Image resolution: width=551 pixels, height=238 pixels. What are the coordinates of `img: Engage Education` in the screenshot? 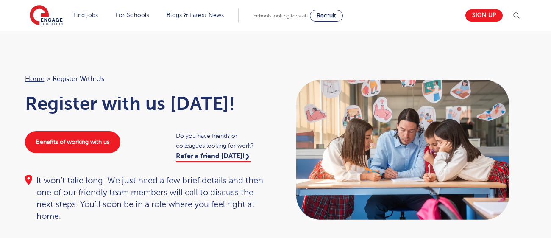 It's located at (46, 16).